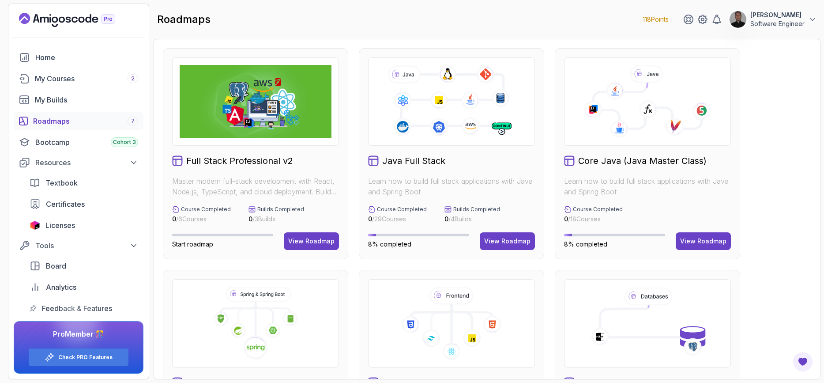 This screenshot has height=383, width=824. What do you see at coordinates (61, 287) in the screenshot?
I see `span: Analytics` at bounding box center [61, 287].